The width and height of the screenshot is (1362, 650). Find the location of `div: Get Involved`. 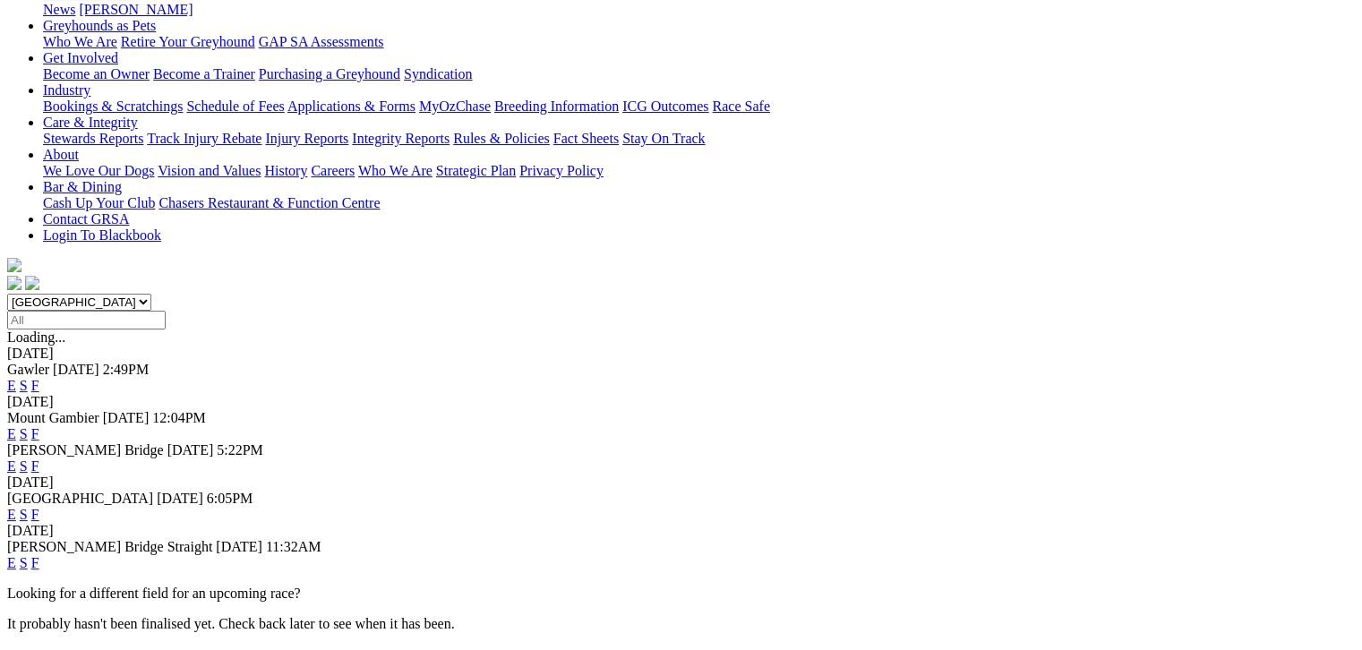

div: Get Involved is located at coordinates (699, 74).